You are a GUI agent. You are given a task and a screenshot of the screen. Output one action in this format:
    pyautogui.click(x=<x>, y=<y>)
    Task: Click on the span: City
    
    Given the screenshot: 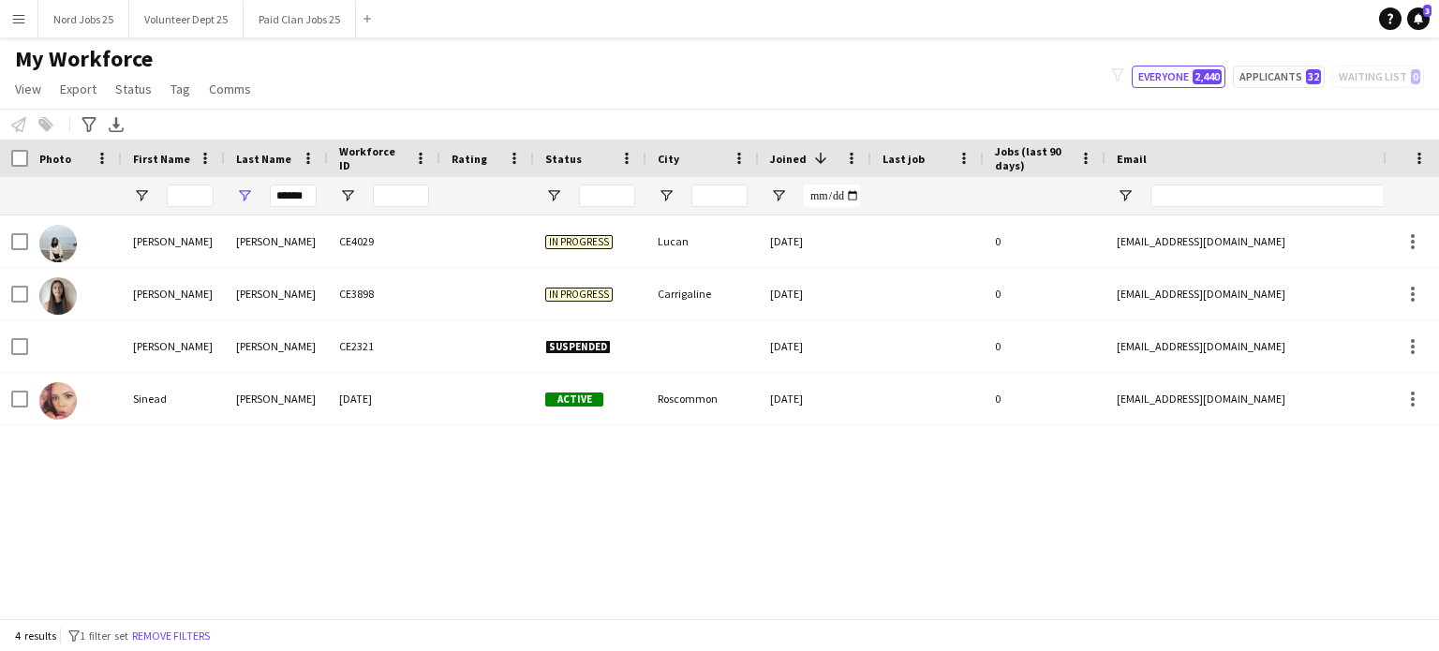 What is the action you would take?
    pyautogui.click(x=668, y=158)
    